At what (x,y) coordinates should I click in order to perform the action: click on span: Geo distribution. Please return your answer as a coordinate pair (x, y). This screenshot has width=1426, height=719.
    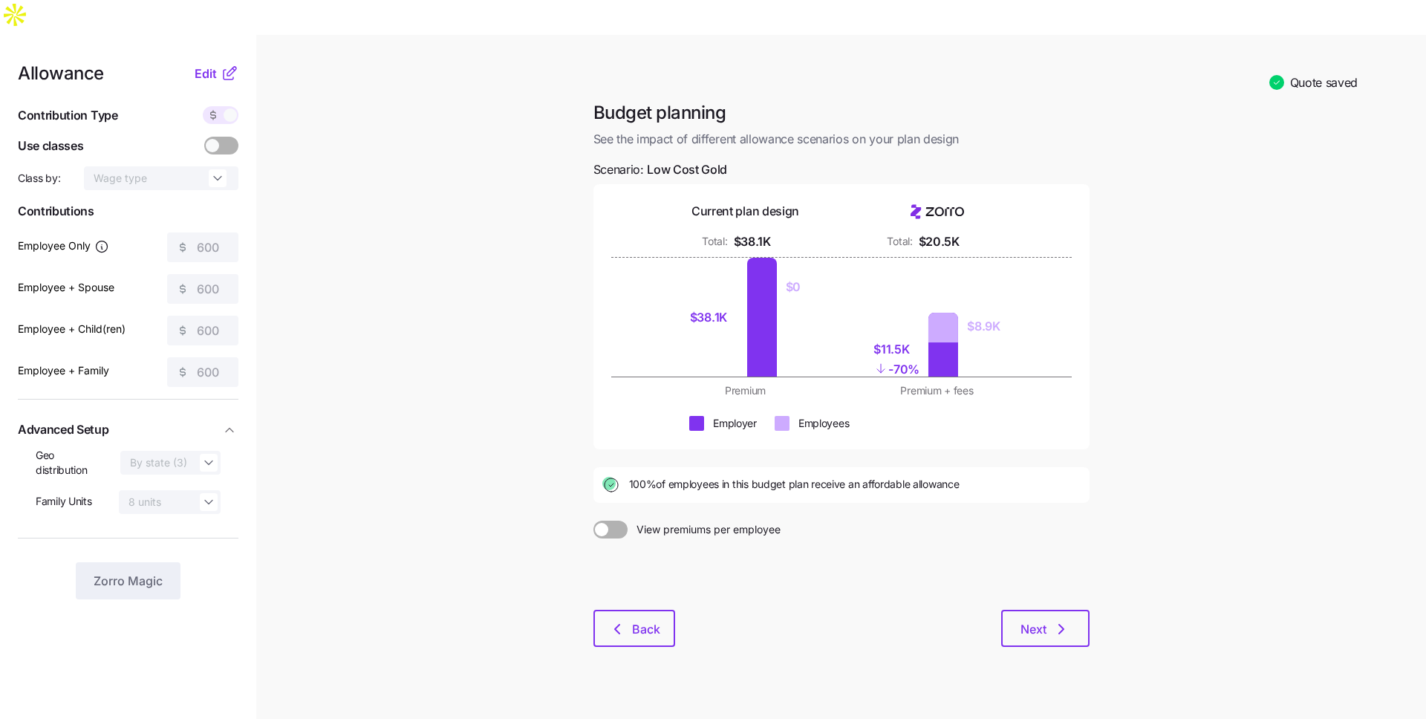
    Looking at the image, I should click on (72, 463).